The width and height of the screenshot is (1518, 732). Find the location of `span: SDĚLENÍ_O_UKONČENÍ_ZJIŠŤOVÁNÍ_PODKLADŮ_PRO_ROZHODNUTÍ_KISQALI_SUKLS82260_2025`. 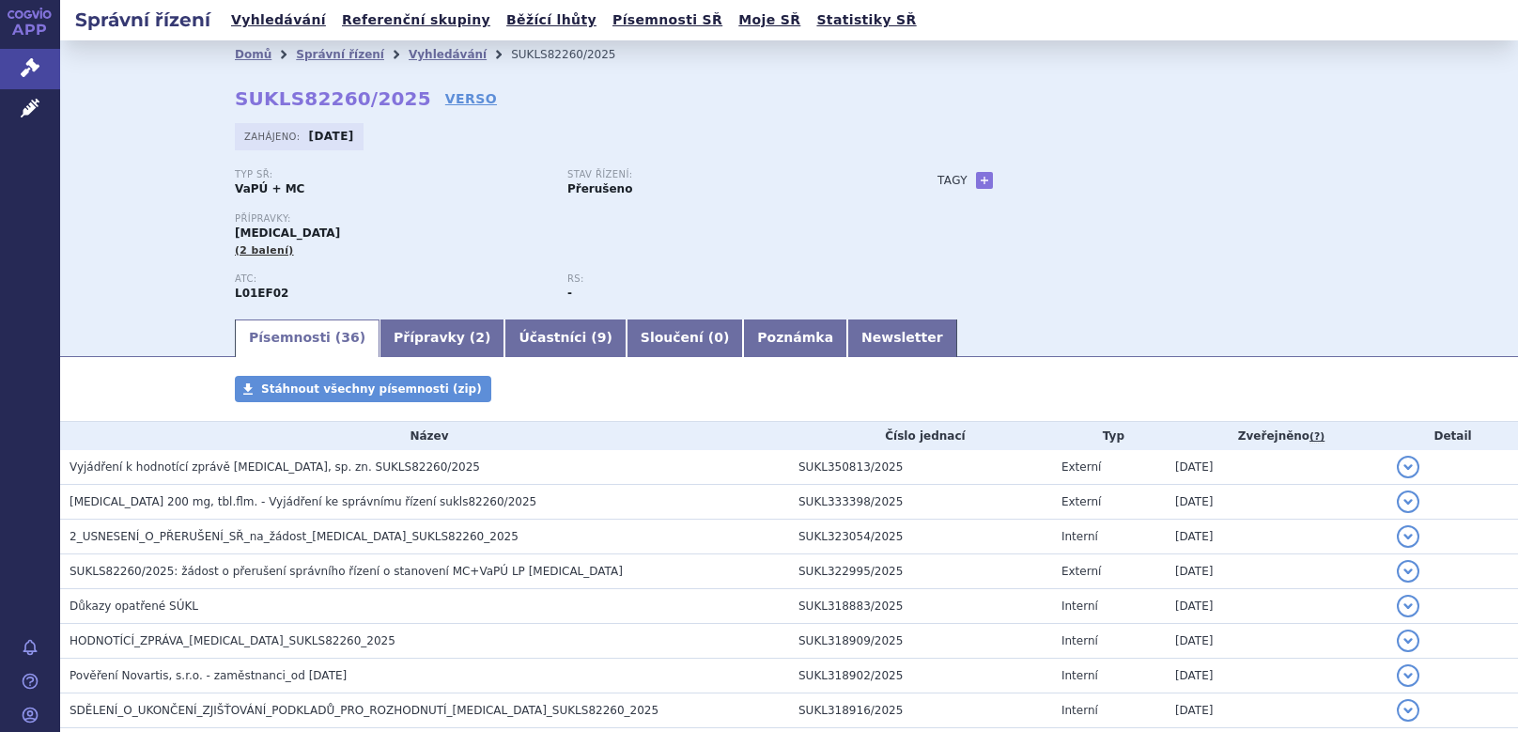

span: SDĚLENÍ_O_UKONČENÍ_ZJIŠŤOVÁNÍ_PODKLADŮ_PRO_ROZHODNUTÍ_KISQALI_SUKLS82260_2025 is located at coordinates (363, 710).